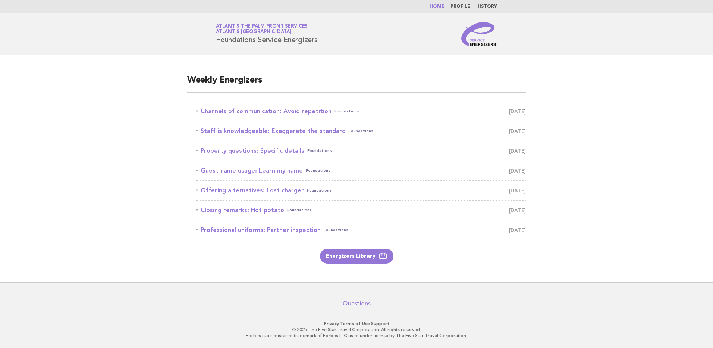  I want to click on h2: Weekly Energizers, so click(356, 83).